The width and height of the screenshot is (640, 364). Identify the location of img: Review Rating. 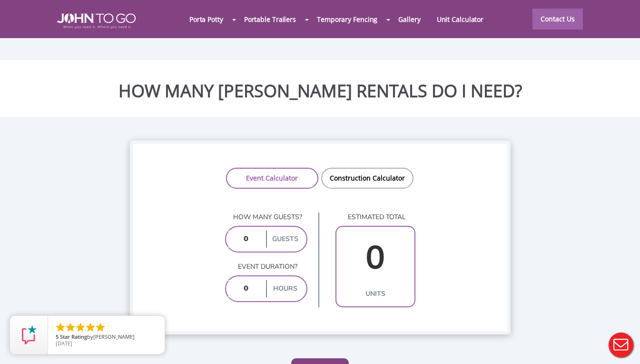
(29, 335).